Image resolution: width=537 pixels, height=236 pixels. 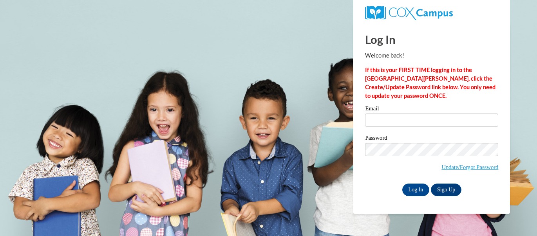 What do you see at coordinates (432, 139) in the screenshot?
I see `label: Password` at bounding box center [432, 139].